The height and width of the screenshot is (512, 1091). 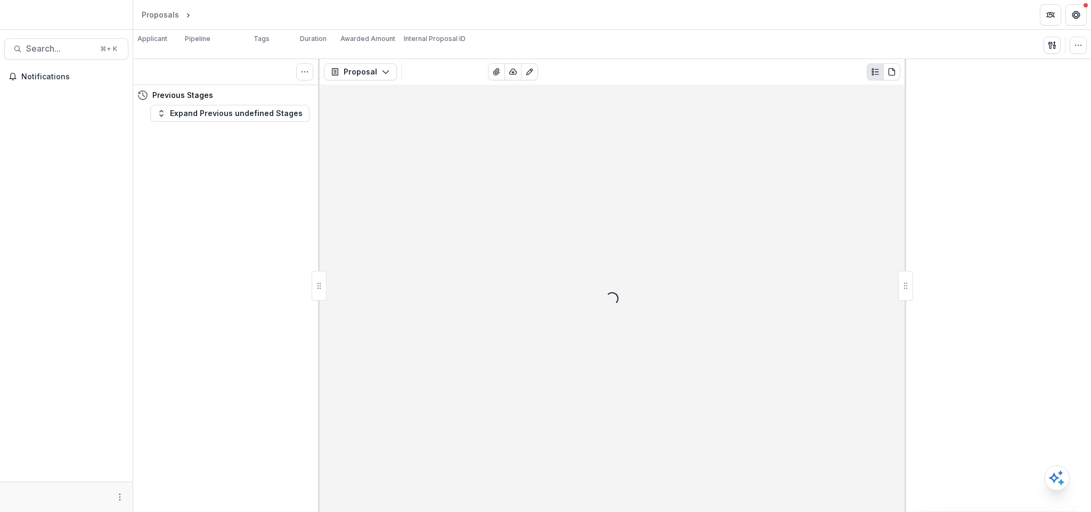 I want to click on button: Edit as form, so click(x=529, y=72).